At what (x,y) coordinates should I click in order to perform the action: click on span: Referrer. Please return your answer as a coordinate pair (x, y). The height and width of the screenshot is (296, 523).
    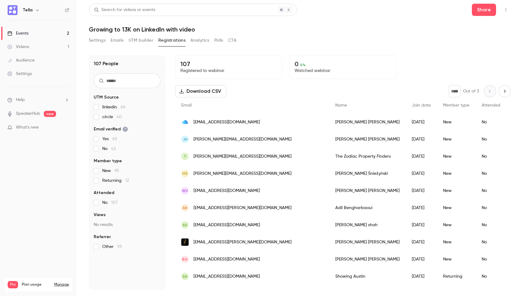
    Looking at the image, I should click on (102, 237).